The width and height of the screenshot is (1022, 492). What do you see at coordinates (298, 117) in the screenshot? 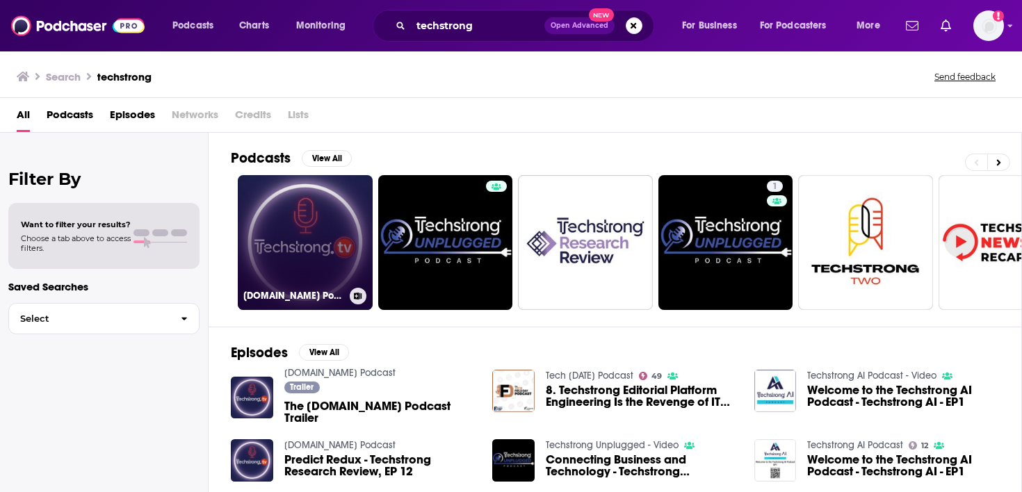
I see `span: Lists` at bounding box center [298, 117].